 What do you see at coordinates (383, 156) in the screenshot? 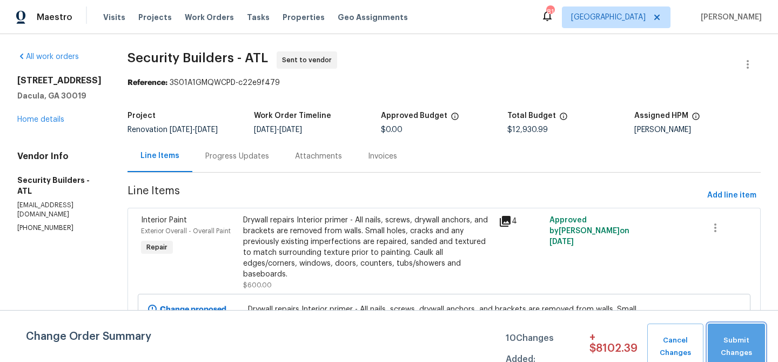
I see `div: Invoices` at bounding box center [383, 156].